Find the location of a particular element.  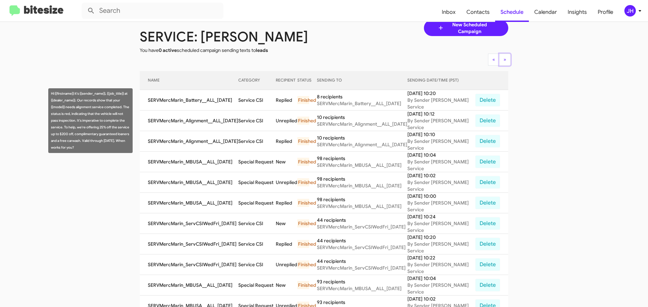

div: You have scheduled campaign sending texts to is located at coordinates (232, 50).